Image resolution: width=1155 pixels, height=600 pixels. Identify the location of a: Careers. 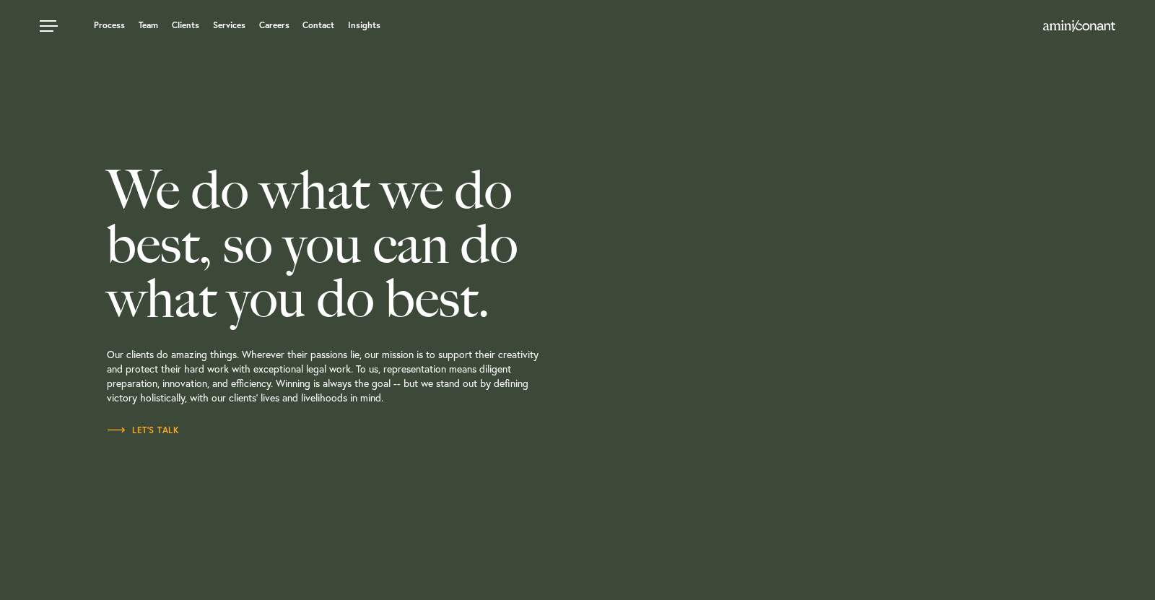
(274, 25).